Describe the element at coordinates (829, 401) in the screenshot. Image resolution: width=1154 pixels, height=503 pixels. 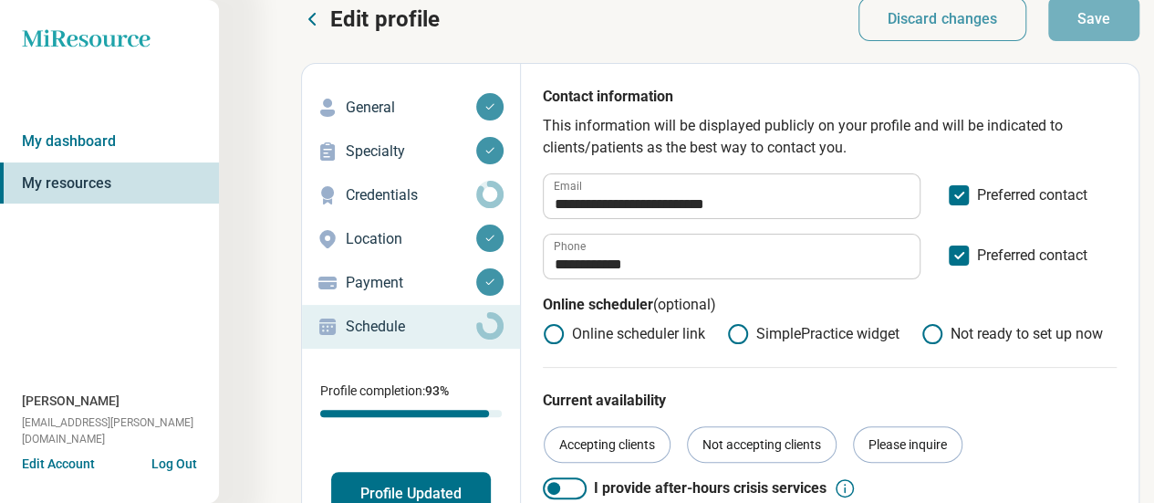
I see `p: Current availability` at that location.